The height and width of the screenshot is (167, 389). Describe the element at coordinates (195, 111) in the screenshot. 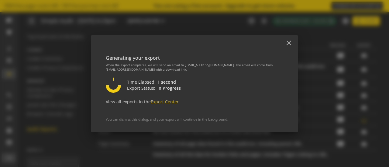

I see `div: View all exports in the .` at that location.